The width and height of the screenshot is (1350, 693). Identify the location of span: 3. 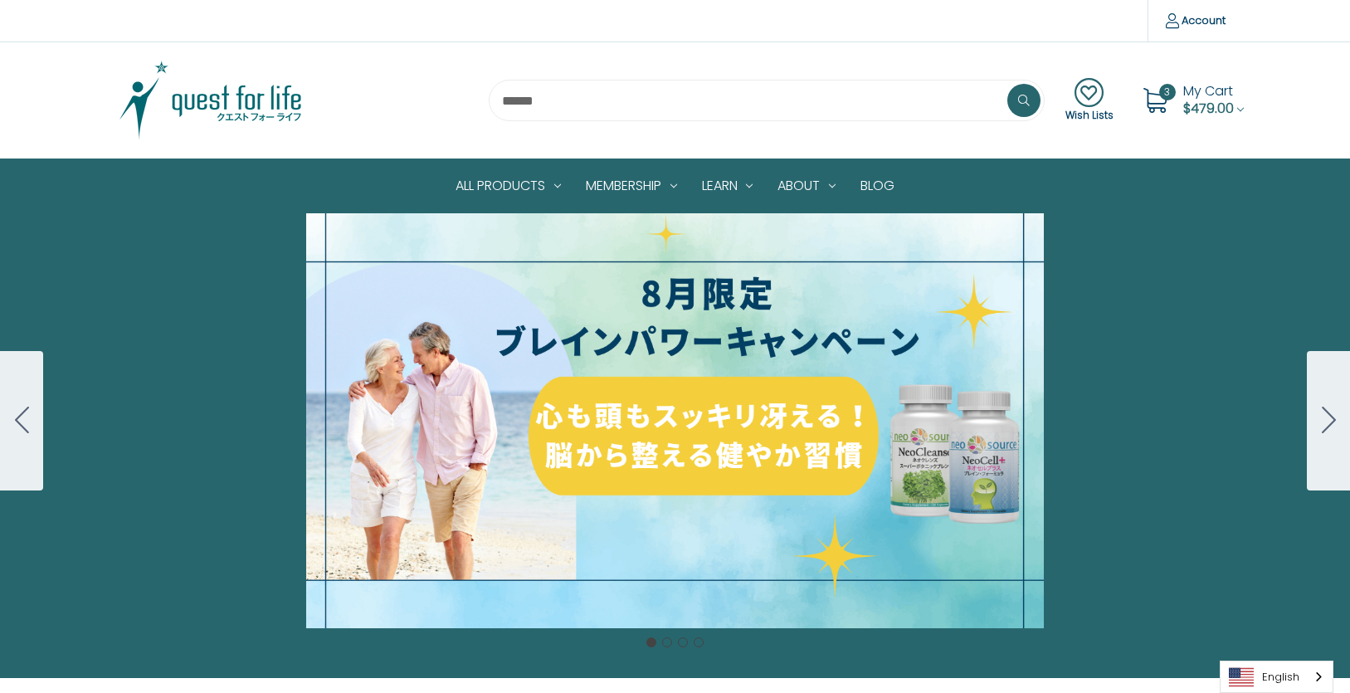
(1168, 92).